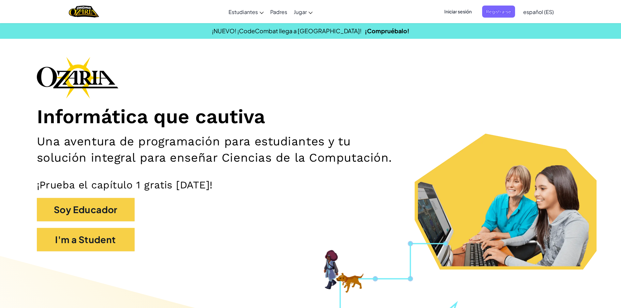 Image resolution: width=621 pixels, height=308 pixels. What do you see at coordinates (300, 12) in the screenshot?
I see `span: Jugar` at bounding box center [300, 12].